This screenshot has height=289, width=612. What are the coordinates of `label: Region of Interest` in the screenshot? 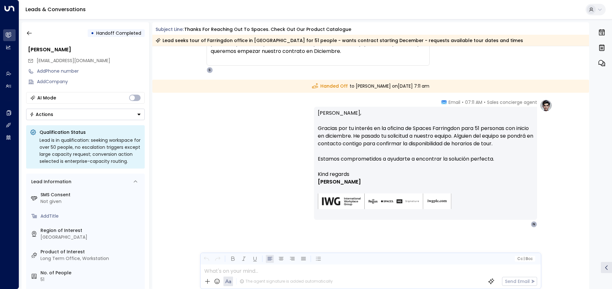 It's located at (91, 230).